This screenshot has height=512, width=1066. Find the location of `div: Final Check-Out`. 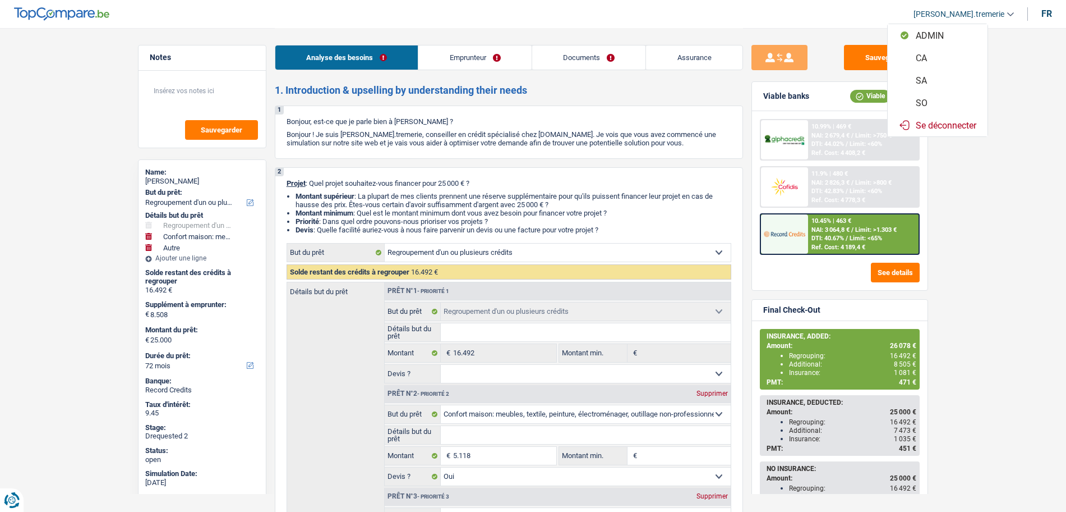

div: Final Check-Out is located at coordinates (792, 310).